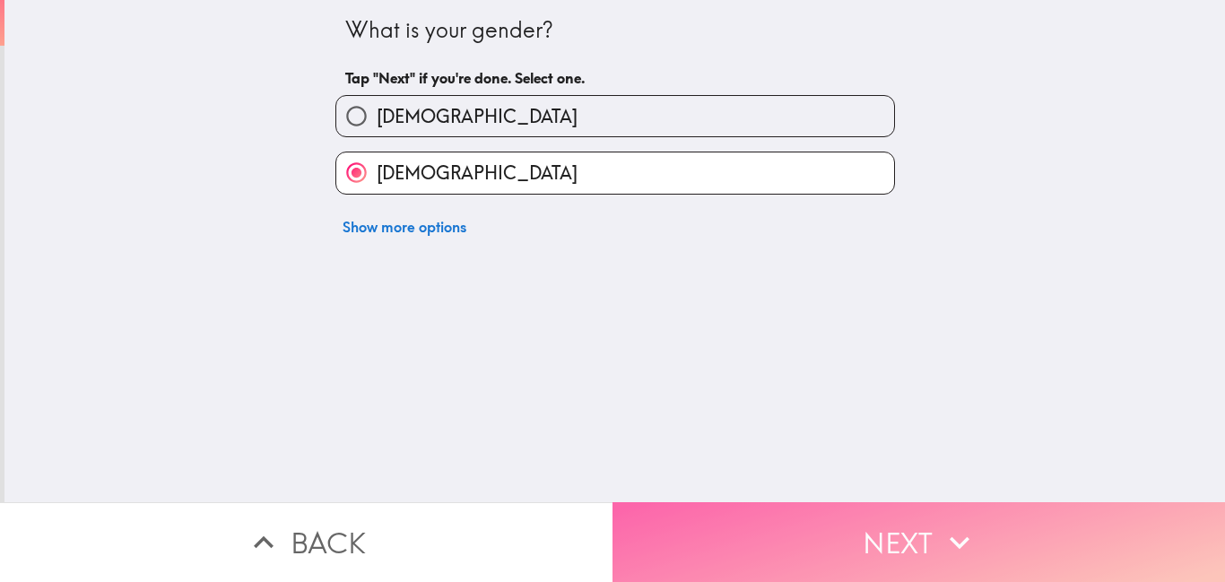  I want to click on button: Show more options, so click(404, 227).